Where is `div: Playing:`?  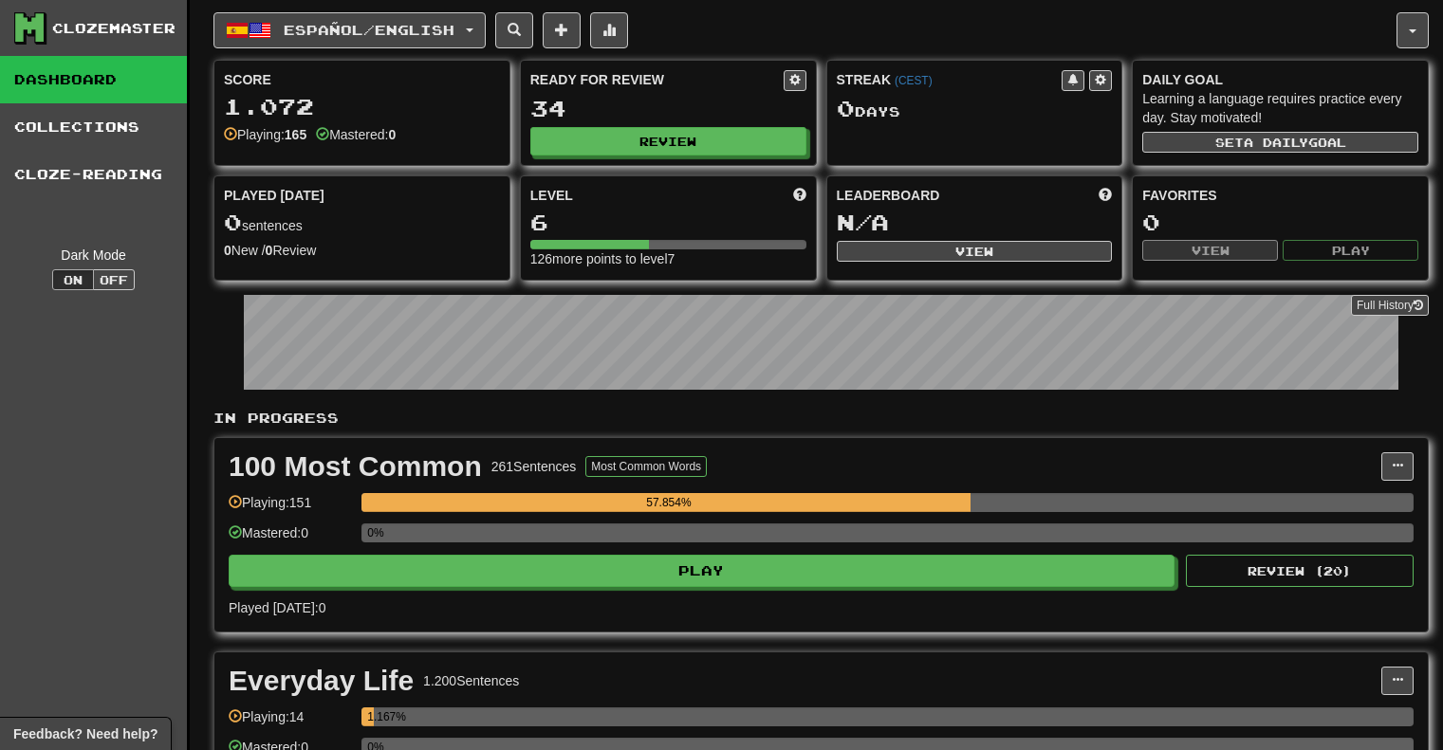
div: Playing: is located at coordinates (265, 135).